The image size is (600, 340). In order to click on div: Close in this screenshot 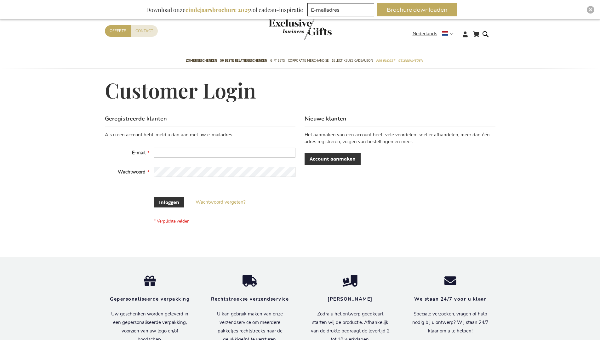, I will do `click(591, 10)`.